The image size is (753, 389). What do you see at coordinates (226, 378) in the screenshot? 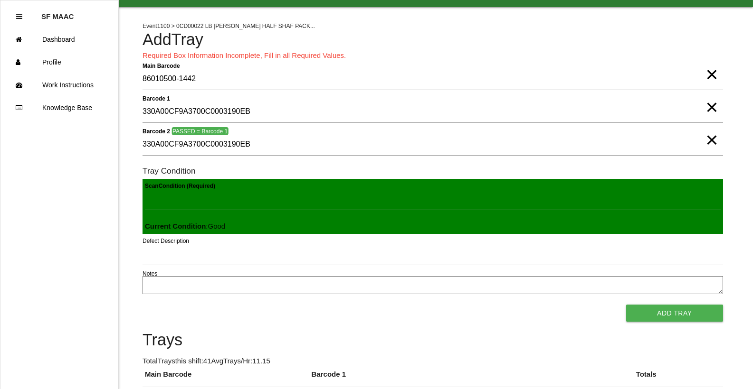
I see `th: Main Barcode` at bounding box center [226, 378].